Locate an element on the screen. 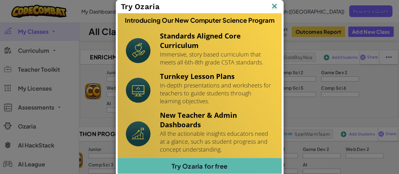 This screenshot has width=399, height=174. h3: Introducing Our New Computer Science Program is located at coordinates (200, 20).